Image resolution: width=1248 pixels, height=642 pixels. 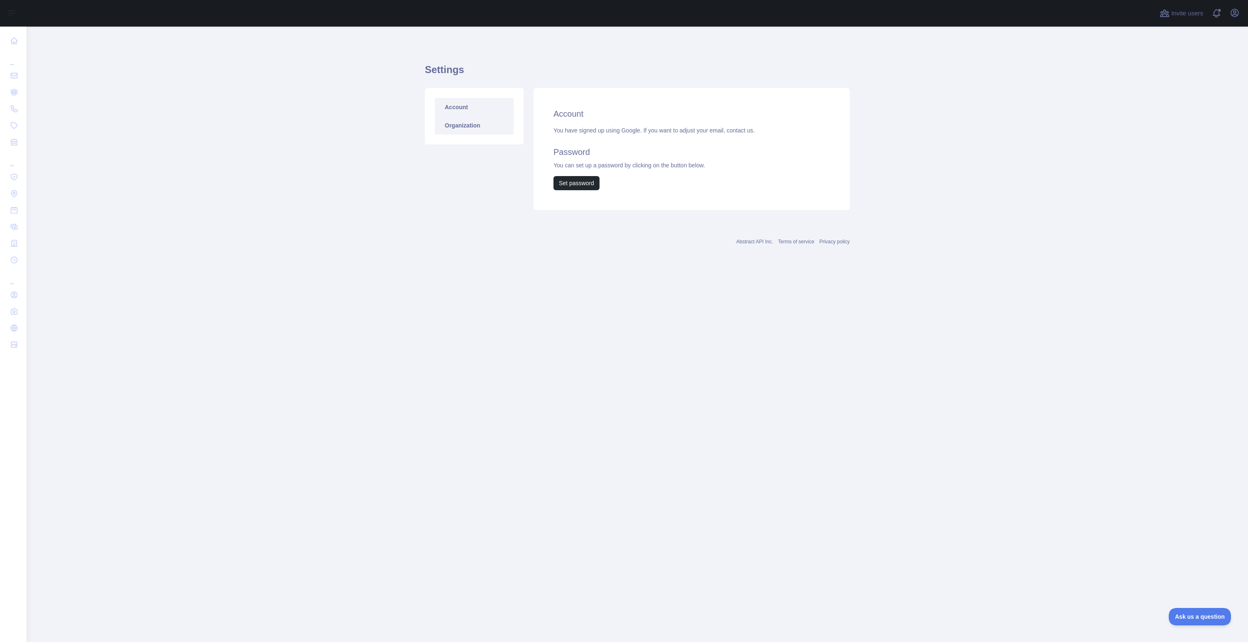 What do you see at coordinates (576, 183) in the screenshot?
I see `button: Set password` at bounding box center [576, 183].